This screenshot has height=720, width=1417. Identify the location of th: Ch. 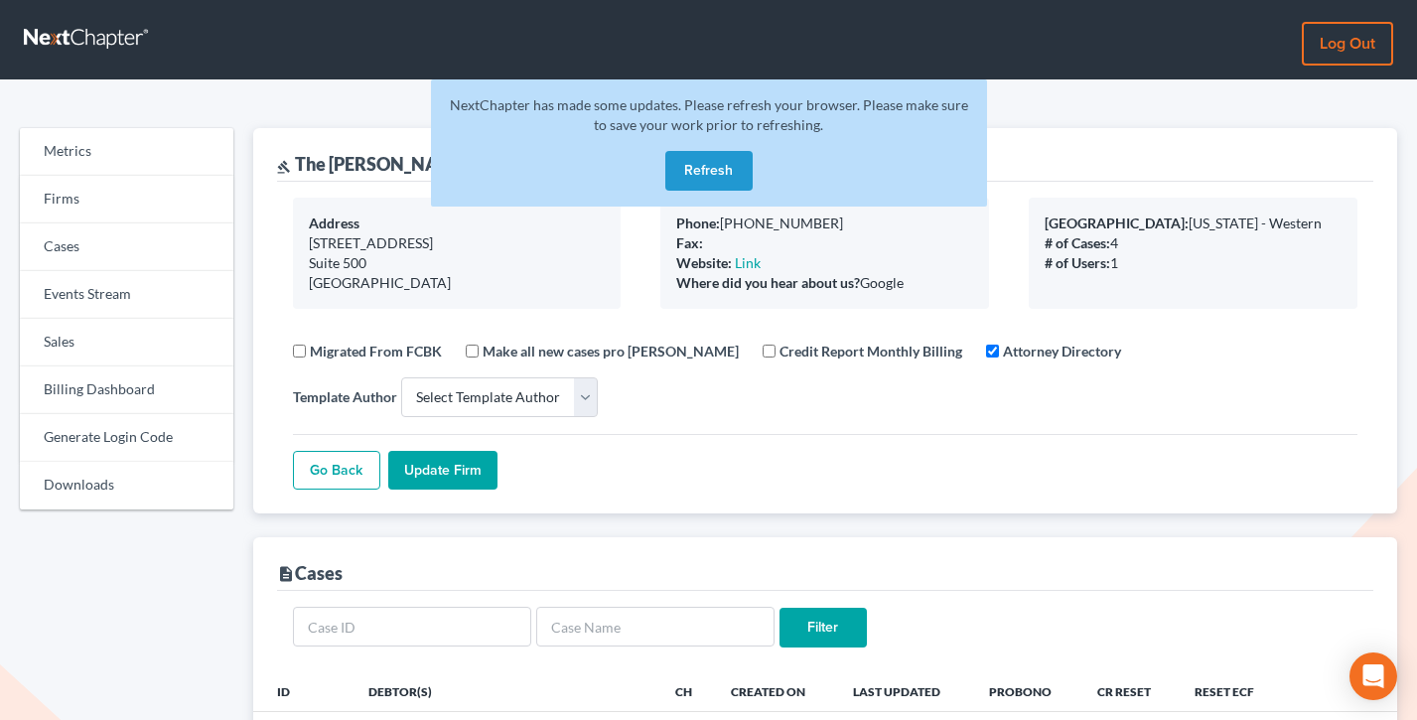
(687, 691).